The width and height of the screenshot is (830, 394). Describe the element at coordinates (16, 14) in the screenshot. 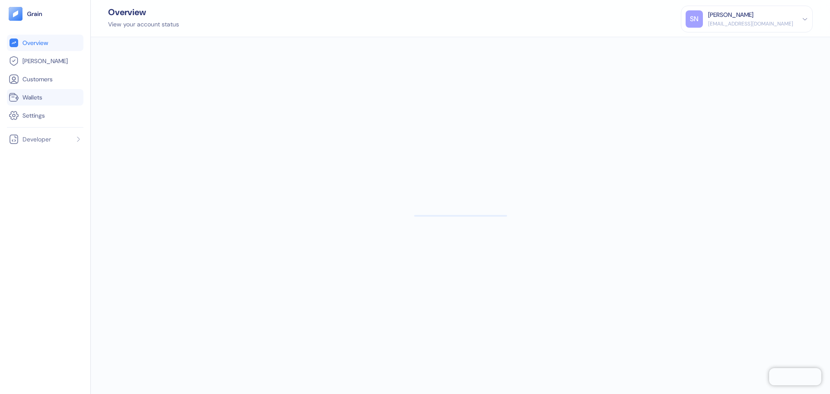

I see `img: logo-tablet-V2.svg` at that location.